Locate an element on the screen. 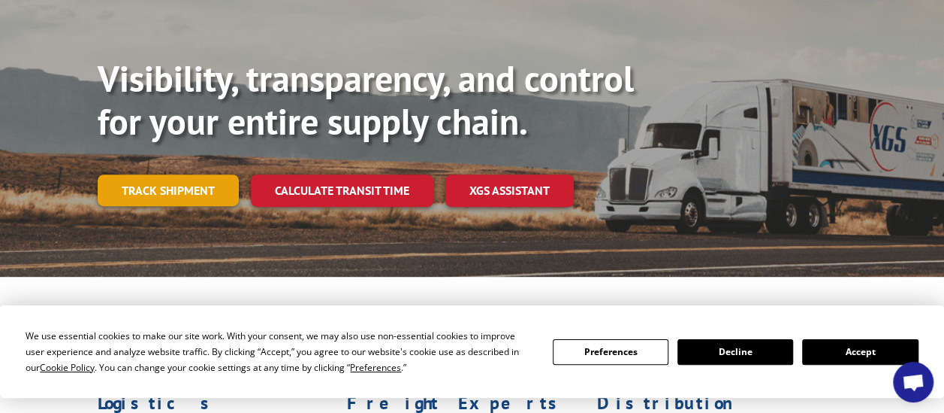 This screenshot has width=944, height=413. button: Decline is located at coordinates (736, 352).